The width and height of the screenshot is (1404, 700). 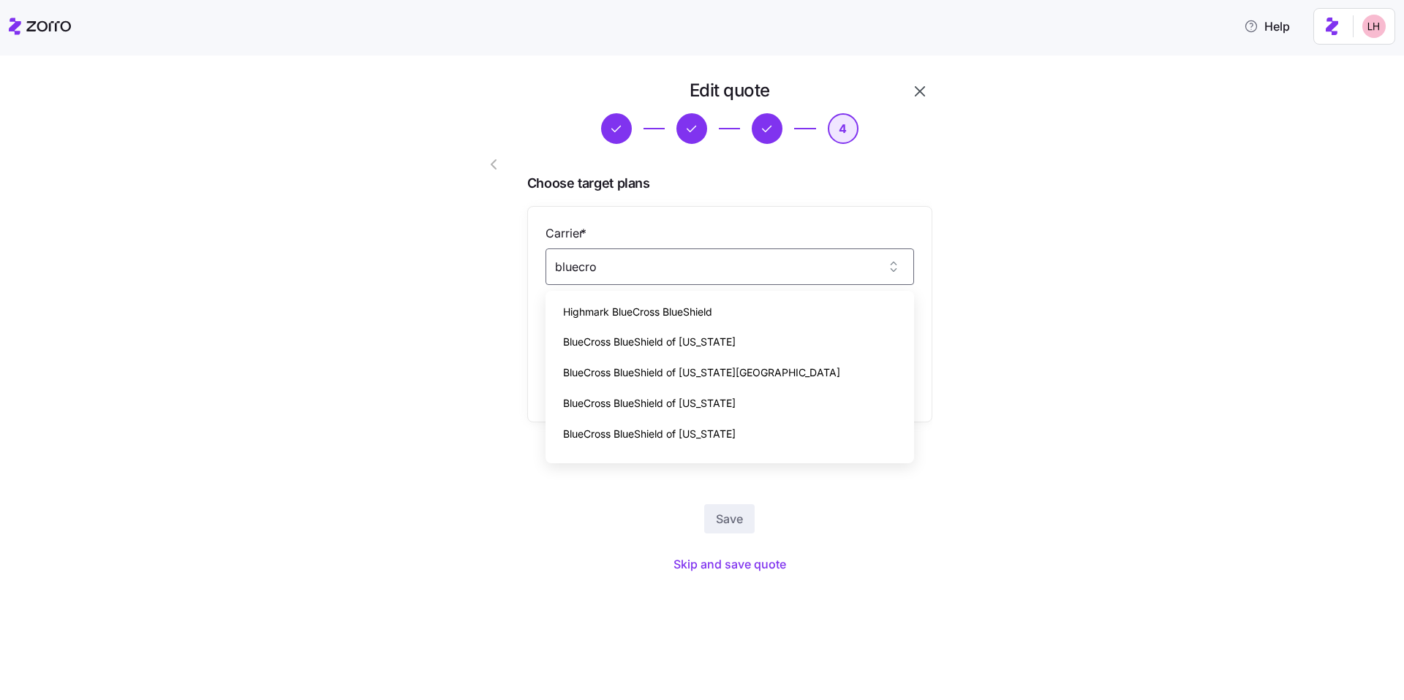 I want to click on button: Skip and save quote, so click(x=730, y=564).